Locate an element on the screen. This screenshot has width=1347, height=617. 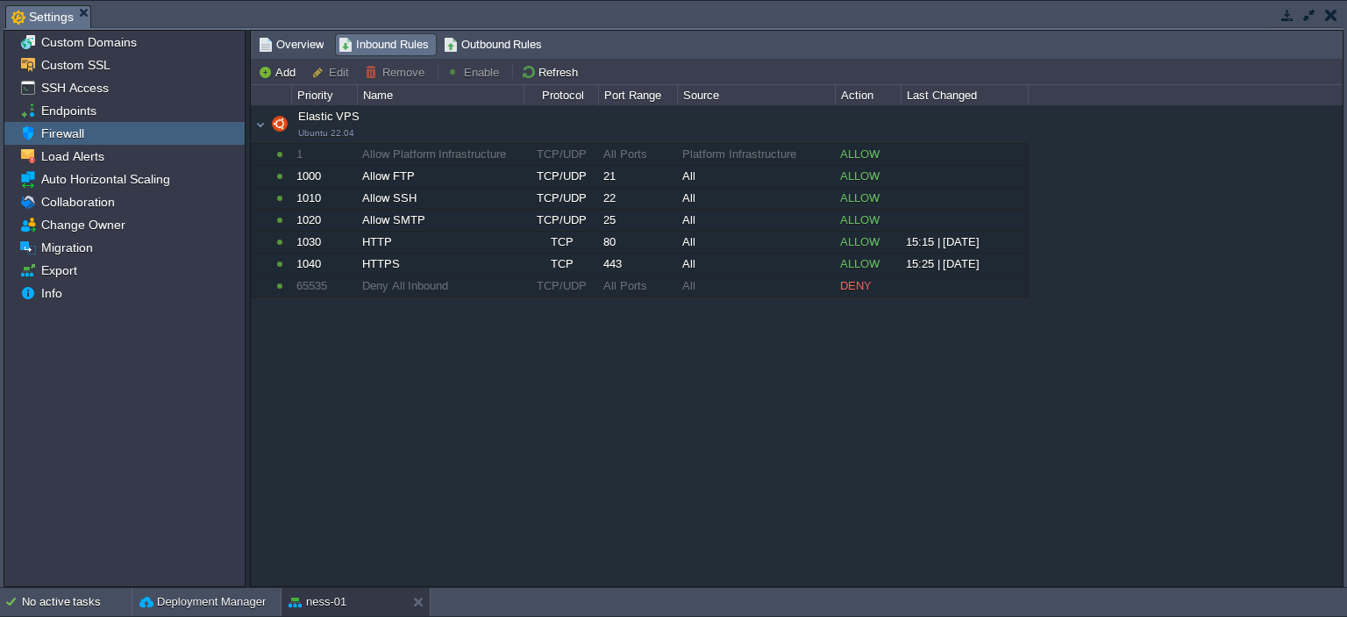
button: Enable is located at coordinates (475, 72).